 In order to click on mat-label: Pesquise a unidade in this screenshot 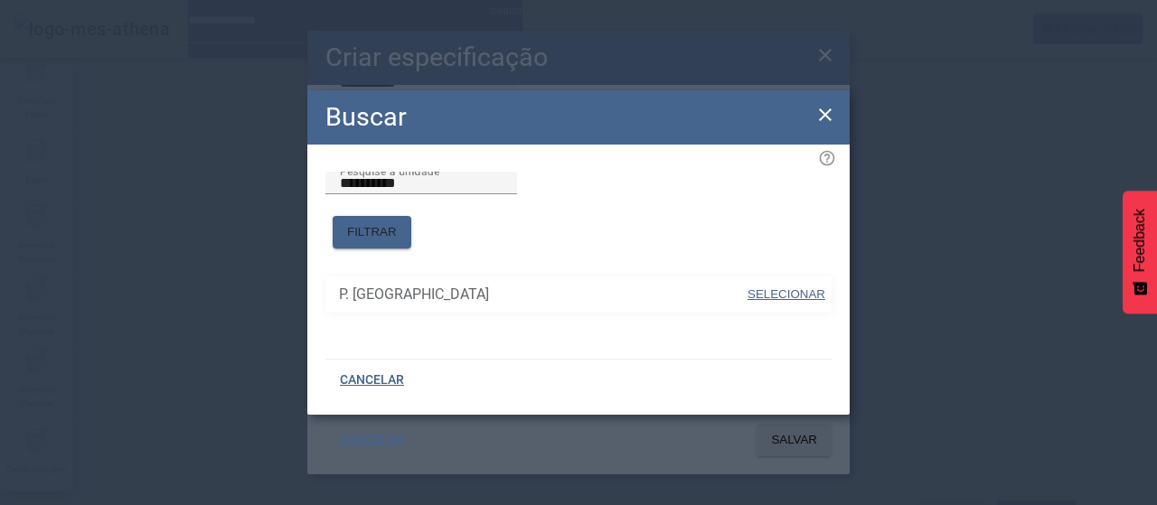, I will do `click(389, 171)`.